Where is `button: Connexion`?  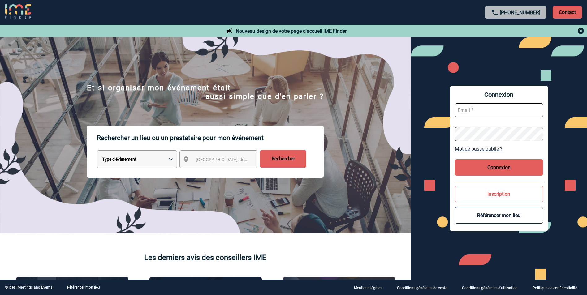 button: Connexion is located at coordinates (499, 167).